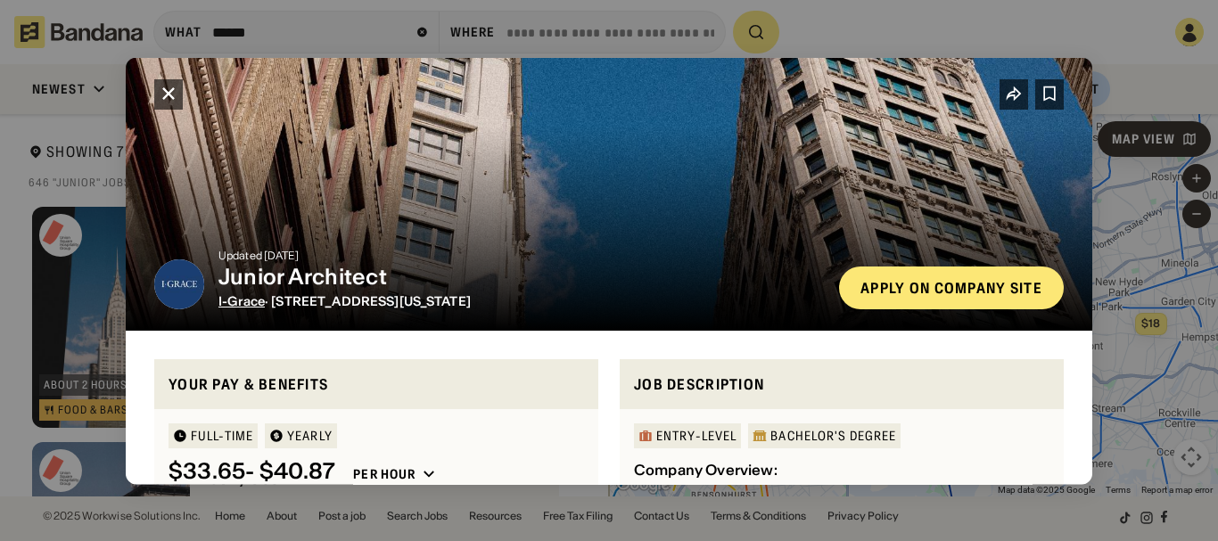 The height and width of the screenshot is (541, 1218). I want to click on div: Per hour, so click(384, 474).